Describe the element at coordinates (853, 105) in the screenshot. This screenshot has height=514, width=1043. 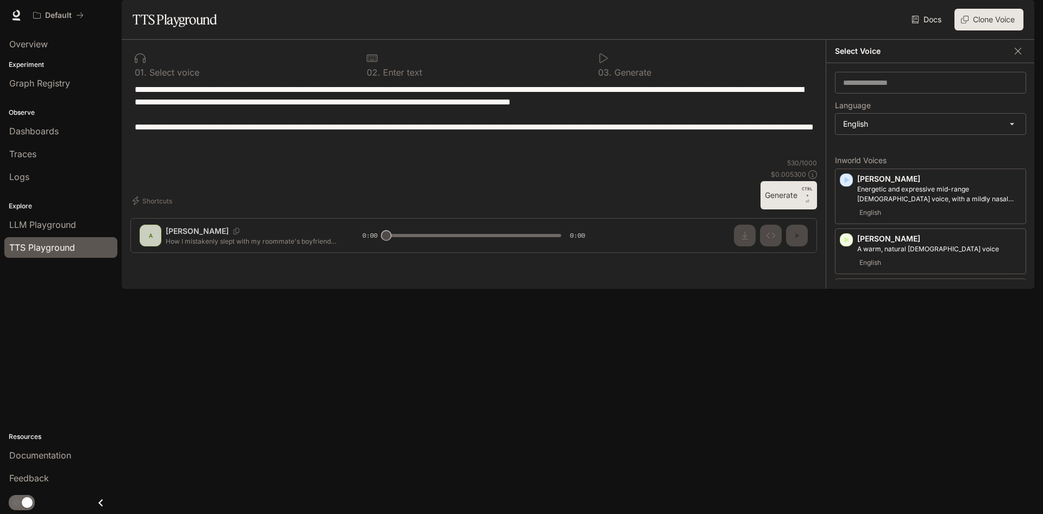
I see `p: Language` at that location.